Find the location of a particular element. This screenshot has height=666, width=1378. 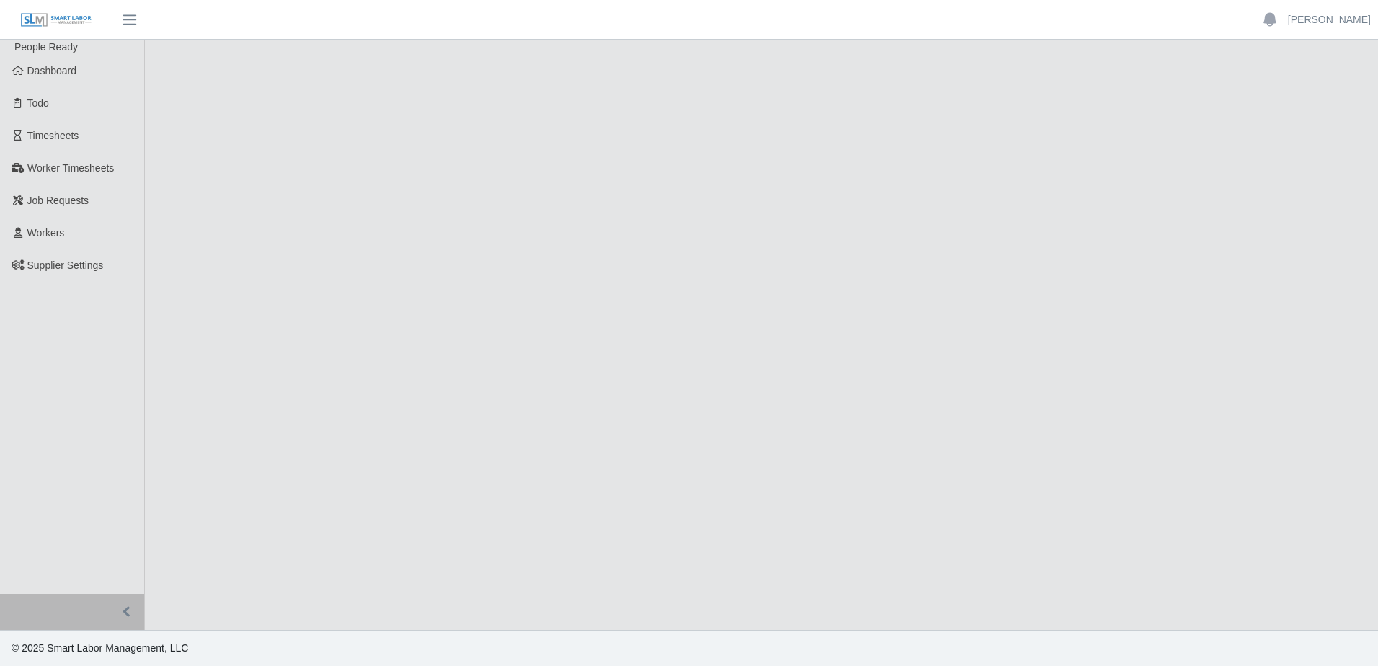

span: © 2025 Smart Labor Management, LLC is located at coordinates (99, 648).